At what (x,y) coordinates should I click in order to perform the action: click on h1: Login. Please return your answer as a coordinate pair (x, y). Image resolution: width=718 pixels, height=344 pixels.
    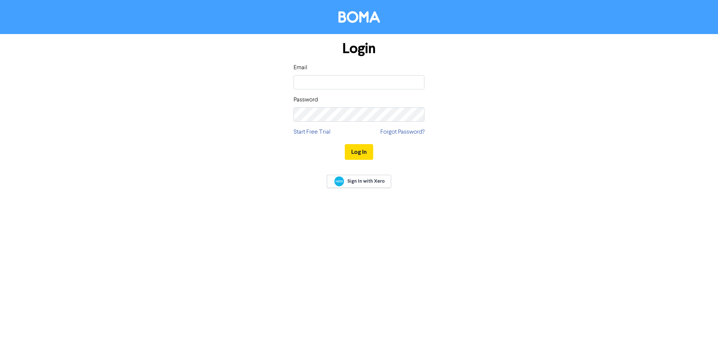
    Looking at the image, I should click on (359, 49).